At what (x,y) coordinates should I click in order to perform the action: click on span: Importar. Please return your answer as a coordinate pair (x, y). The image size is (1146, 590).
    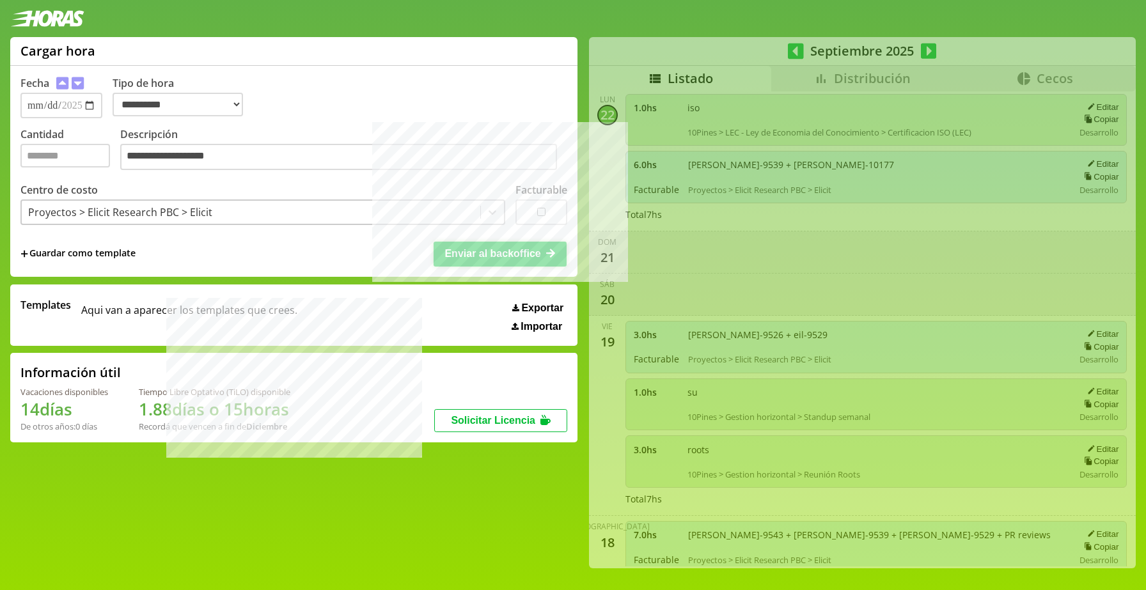
    Looking at the image, I should click on (541, 327).